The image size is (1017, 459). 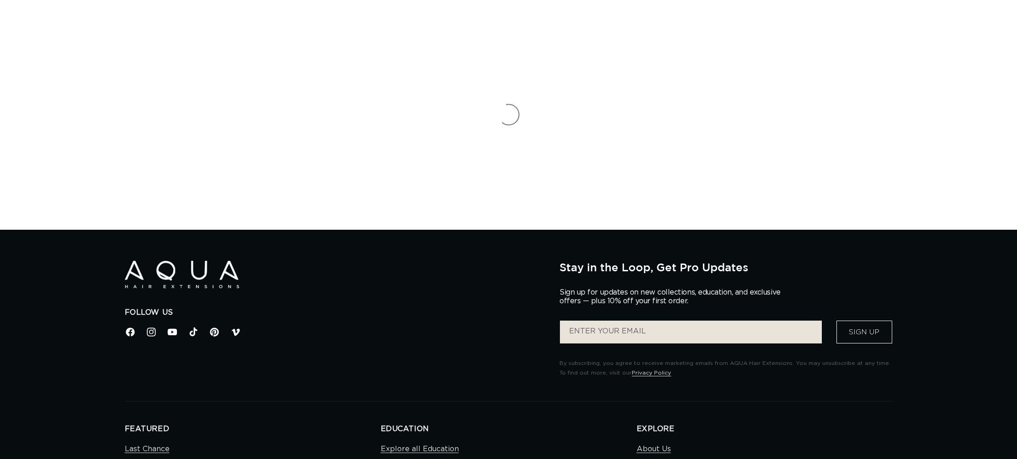 I want to click on h2: EXPLORE, so click(x=764, y=429).